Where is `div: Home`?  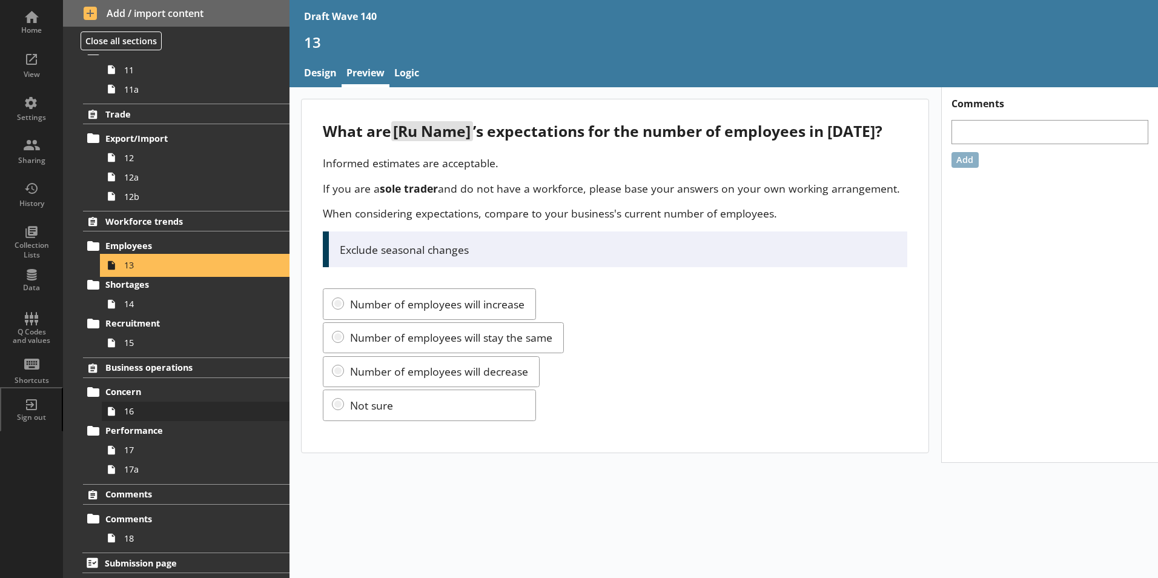 div: Home is located at coordinates (31, 30).